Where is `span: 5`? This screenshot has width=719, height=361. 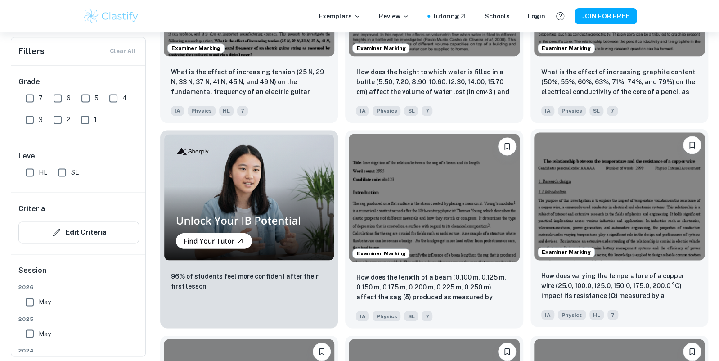
span: 5 is located at coordinates (96, 98).